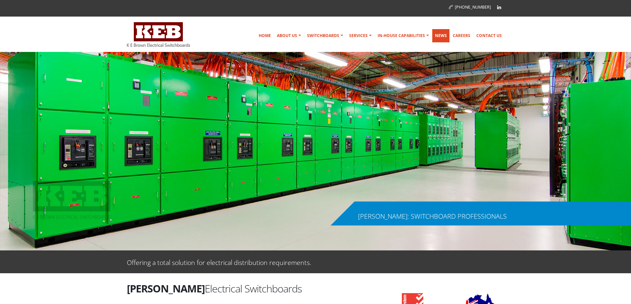 The image size is (631, 304). I want to click on a: Contact Us, so click(489, 36).